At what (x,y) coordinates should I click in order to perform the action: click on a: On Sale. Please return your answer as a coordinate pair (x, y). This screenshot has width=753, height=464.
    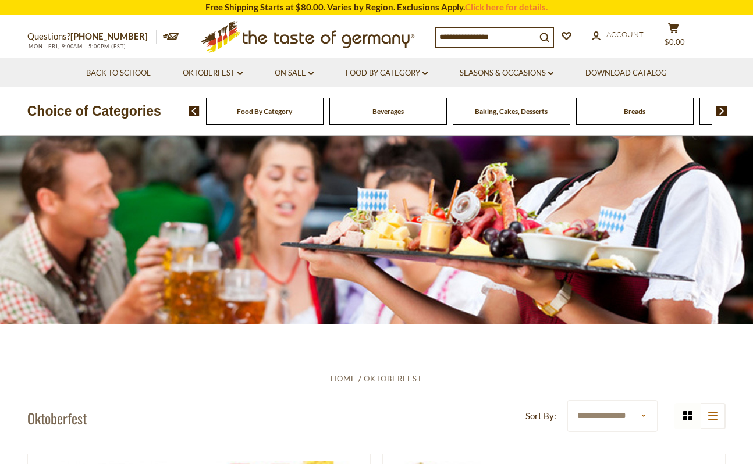
    Looking at the image, I should click on (294, 73).